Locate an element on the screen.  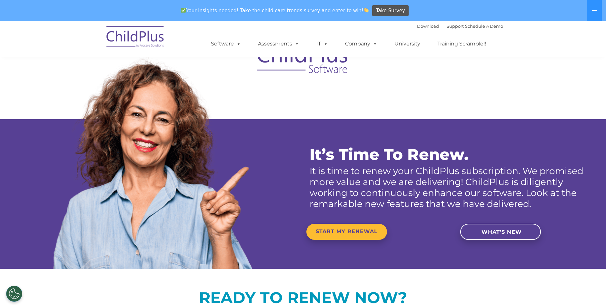
a: Software is located at coordinates (226, 44).